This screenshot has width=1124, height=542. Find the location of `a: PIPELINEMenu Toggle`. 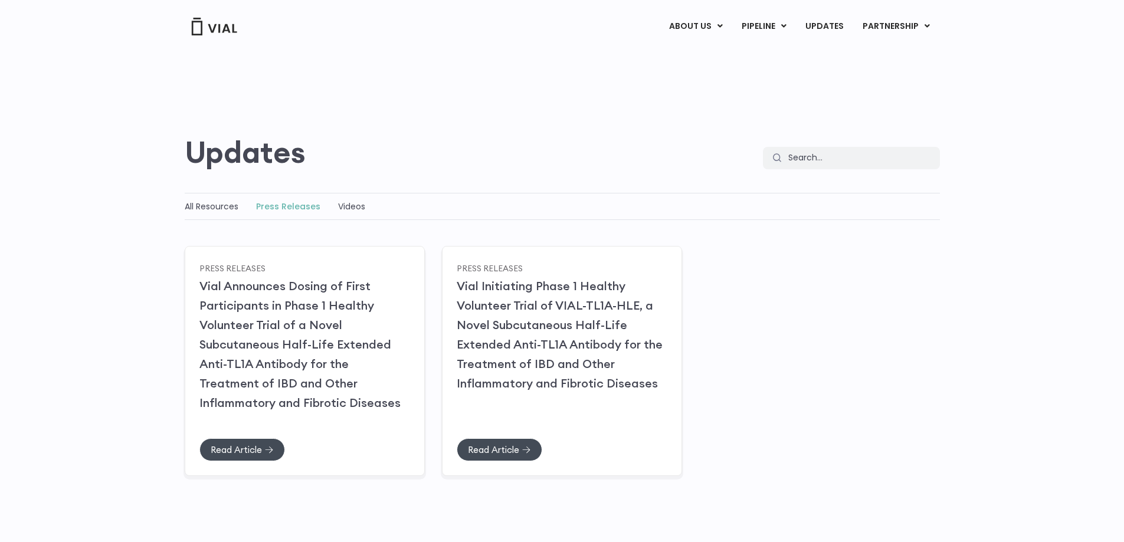

a: PIPELINEMenu Toggle is located at coordinates (764, 27).